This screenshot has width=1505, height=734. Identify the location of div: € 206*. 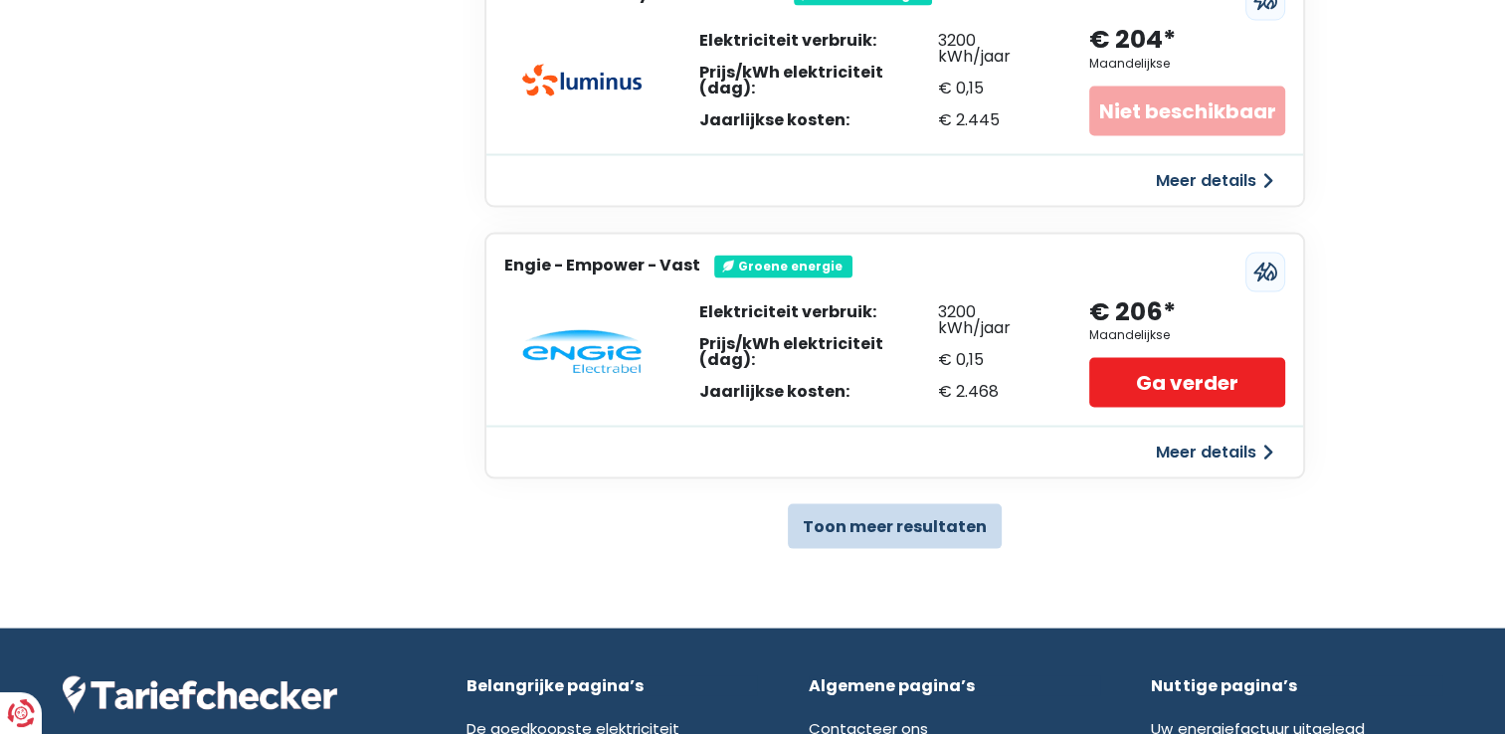
(1132, 312).